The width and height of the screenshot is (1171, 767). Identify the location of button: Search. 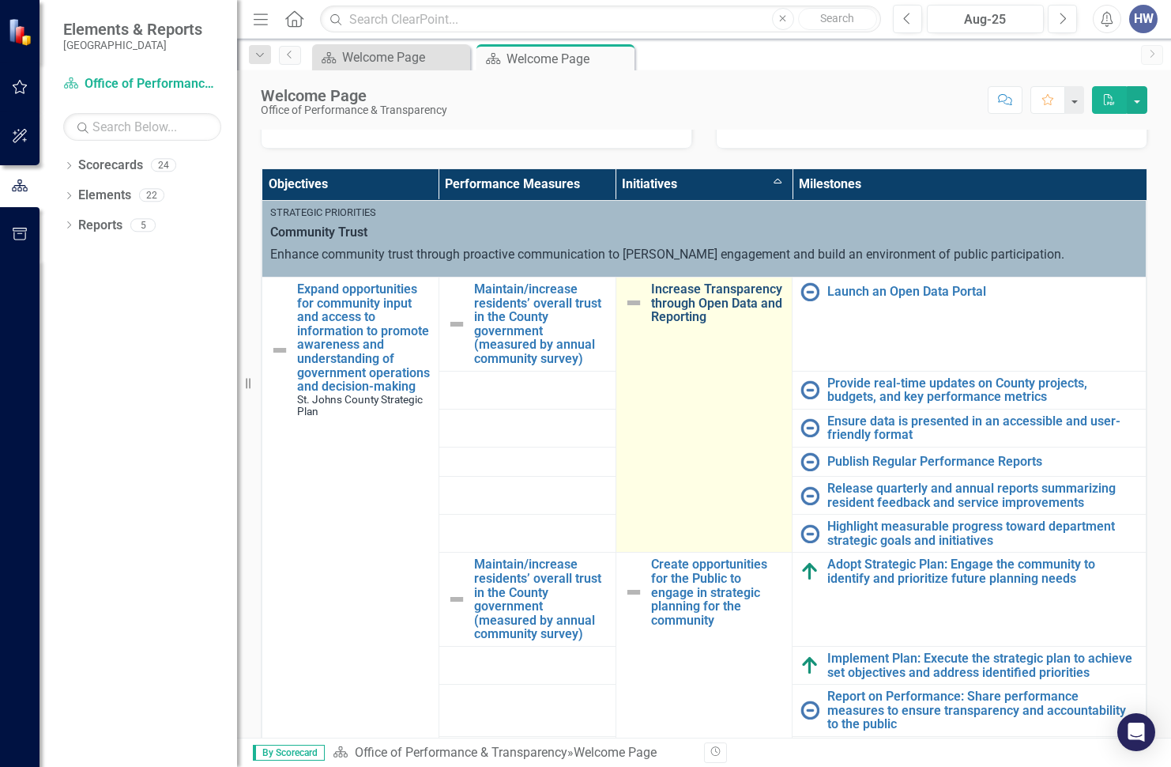
(838, 19).